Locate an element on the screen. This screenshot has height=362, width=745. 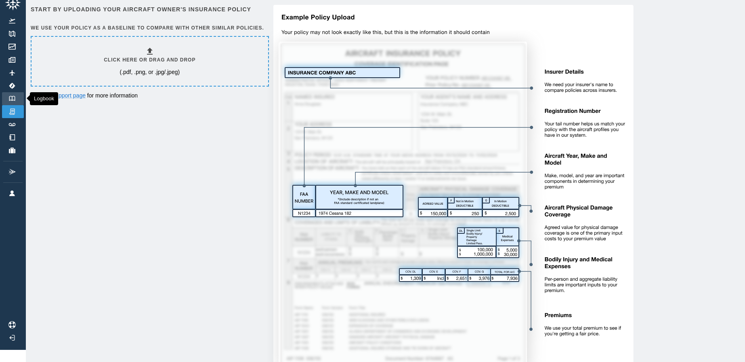
p: (.pdf, .png, or .jpg/.jpeg) is located at coordinates (149, 72).